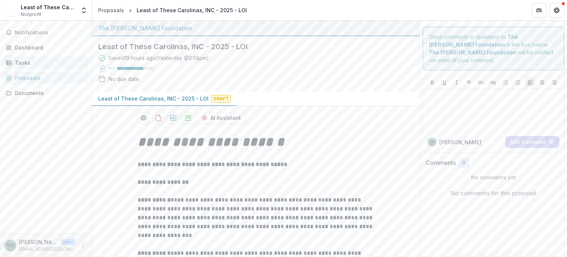  What do you see at coordinates (124, 79) in the screenshot?
I see `div: No due date` at bounding box center [124, 79].